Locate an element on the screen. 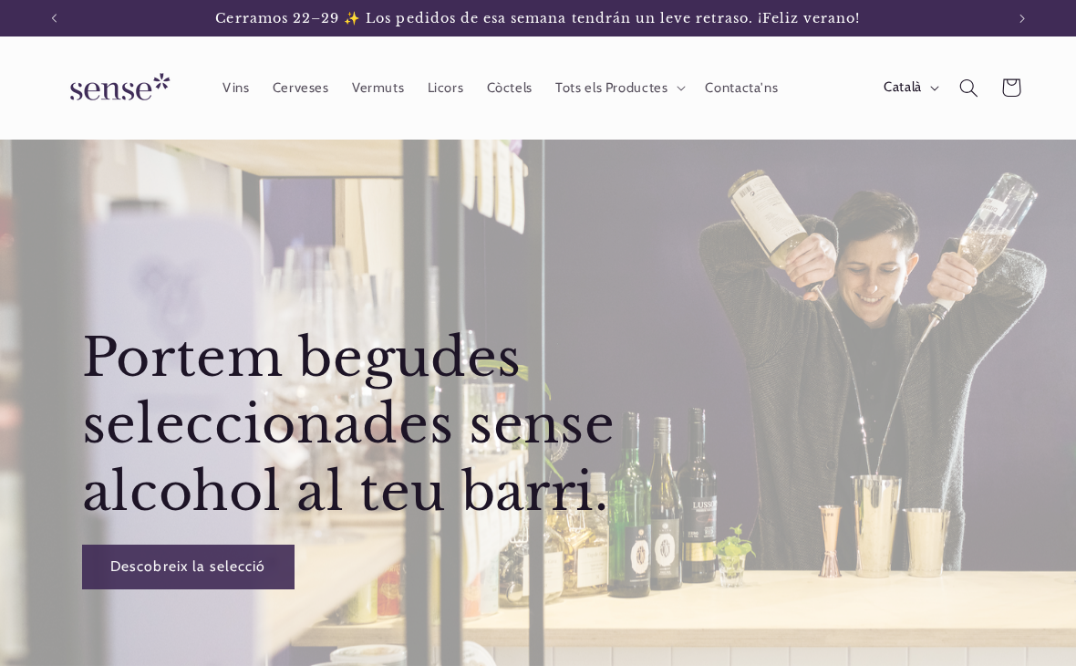 The width and height of the screenshot is (1076, 666). button: Català is located at coordinates (910, 88).